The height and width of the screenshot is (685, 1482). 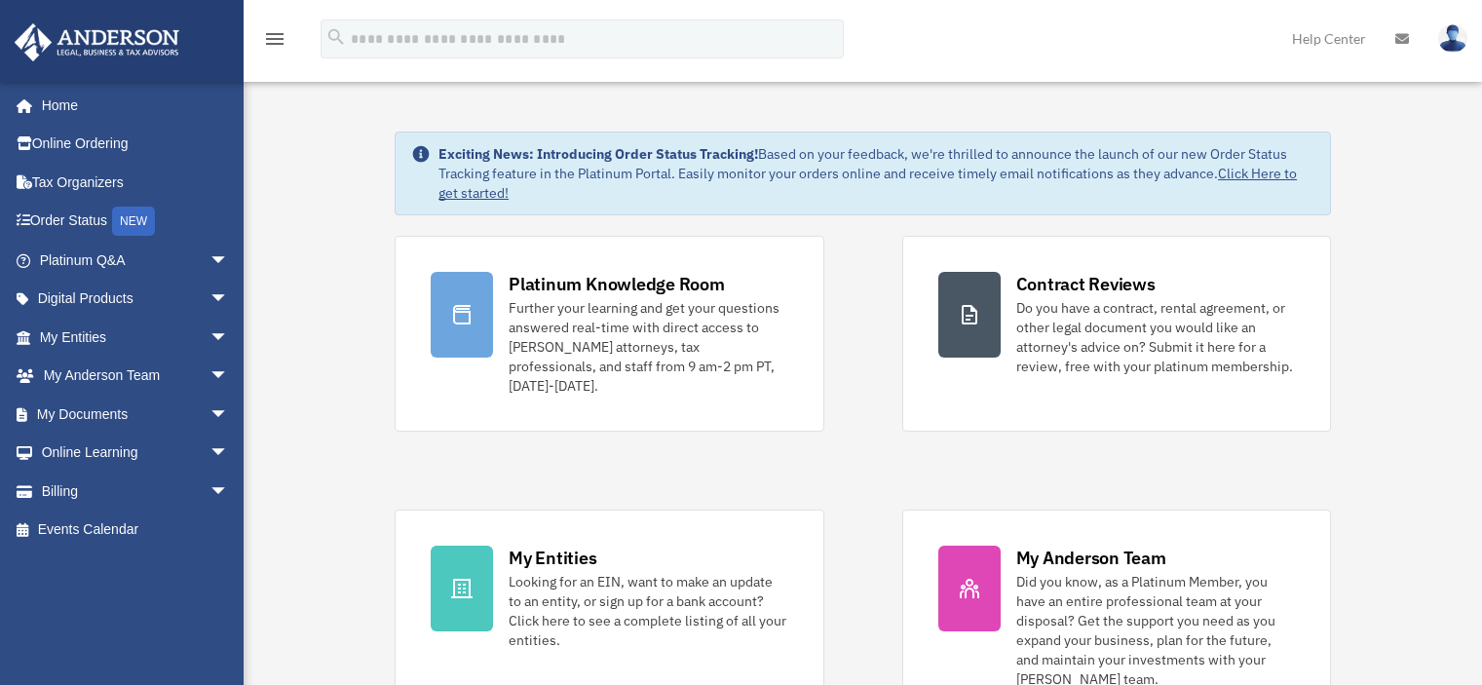 What do you see at coordinates (876, 173) in the screenshot?
I see `div: Based on your feedback, we're thrilled to announce the launch of our new Order Status Tracking fe...` at bounding box center [876, 173].